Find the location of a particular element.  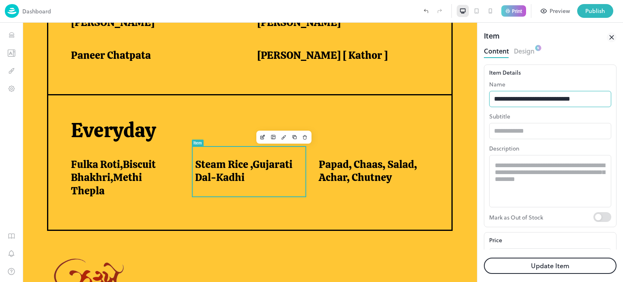

p: Mark as Out of Stock is located at coordinates (541, 217).